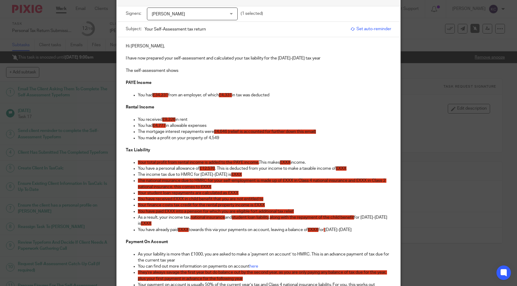  Describe the element at coordinates (264, 120) in the screenshot. I see `p: You received in rent` at that location.